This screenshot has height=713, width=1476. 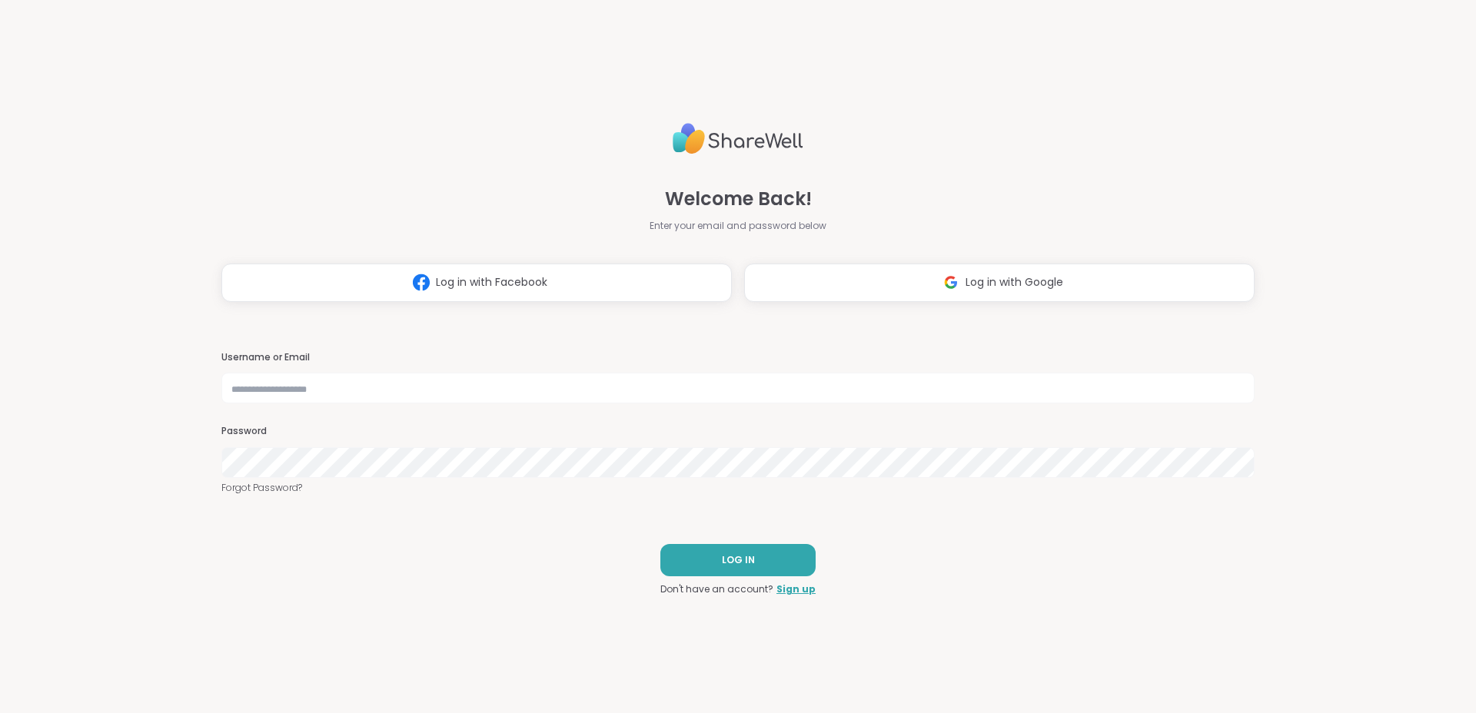 I want to click on span: Log in with Google, so click(x=1014, y=282).